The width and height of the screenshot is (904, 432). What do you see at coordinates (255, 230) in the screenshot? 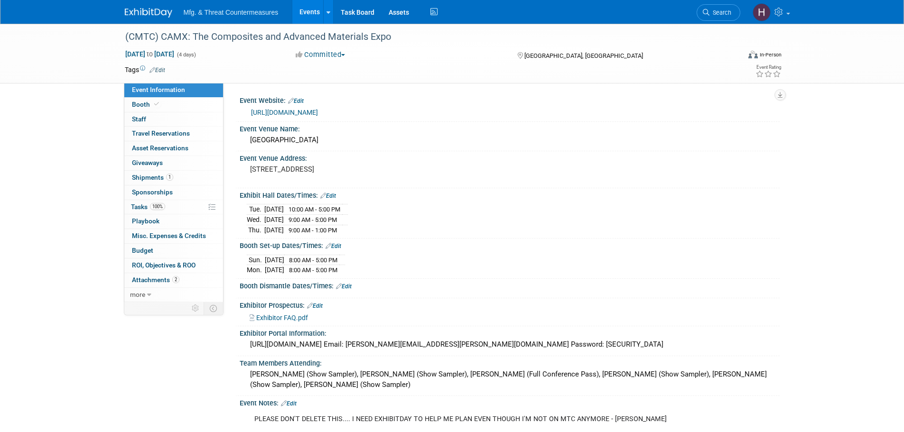
I see `td: Thu.` at bounding box center [255, 230].